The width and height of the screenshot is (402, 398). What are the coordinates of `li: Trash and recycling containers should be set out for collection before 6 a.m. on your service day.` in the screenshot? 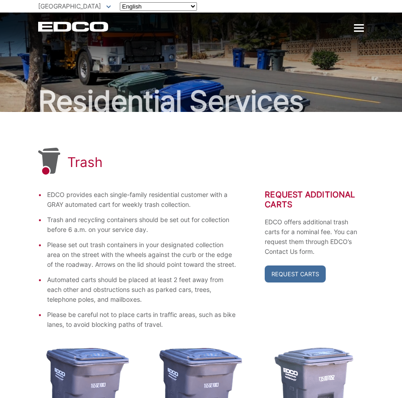 It's located at (141, 225).